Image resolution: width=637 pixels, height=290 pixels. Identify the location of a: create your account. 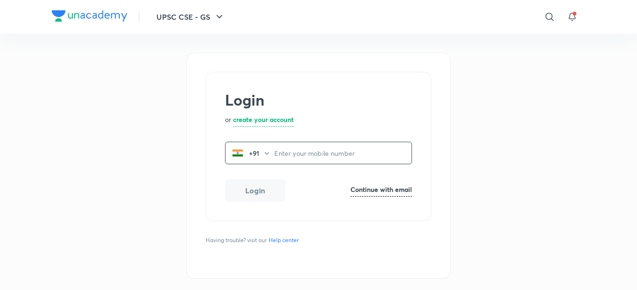
(263, 121).